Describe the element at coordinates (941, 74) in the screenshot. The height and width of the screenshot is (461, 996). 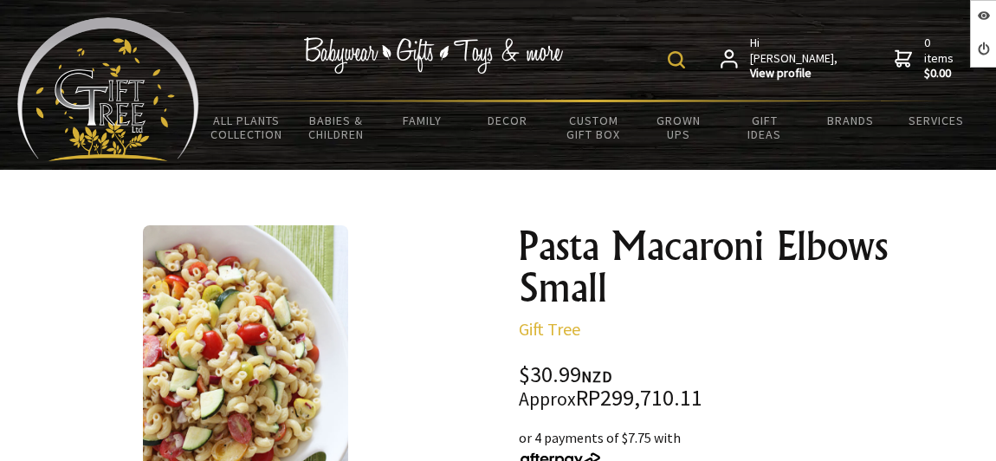
I see `strong: $0.00` at that location.